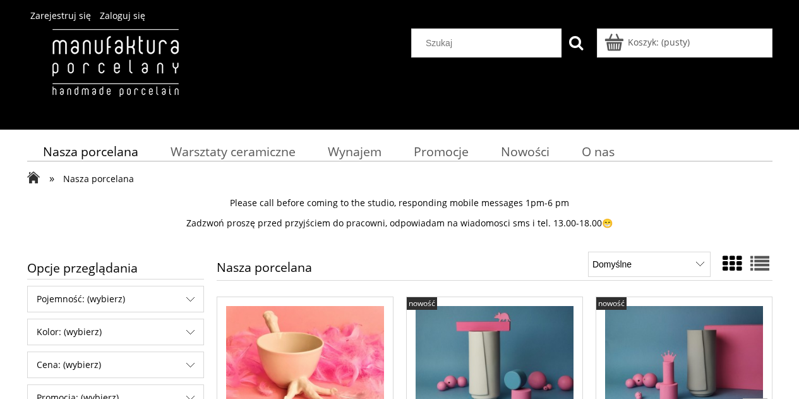 Image resolution: width=799 pixels, height=399 pixels. Describe the element at coordinates (643, 42) in the screenshot. I see `span: Koszyk:` at that location.